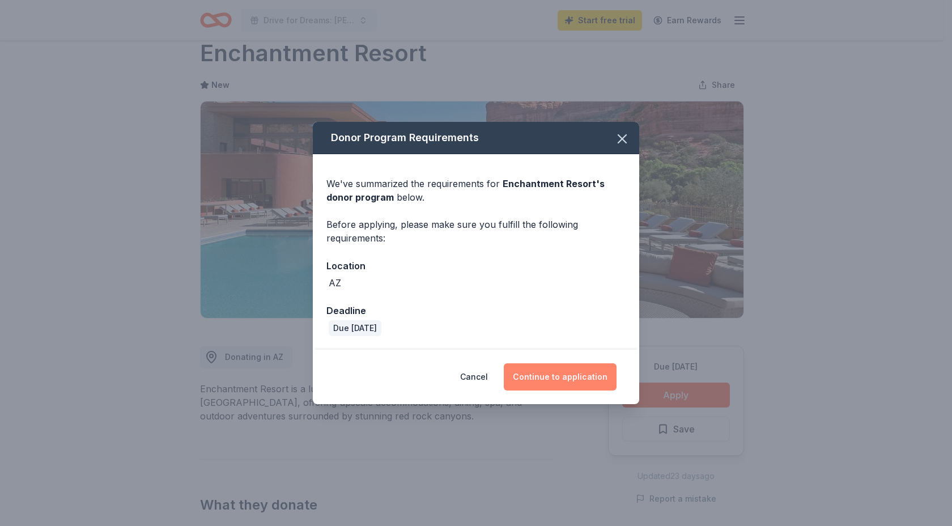 The width and height of the screenshot is (952, 526). What do you see at coordinates (474, 377) in the screenshot?
I see `button: Cancel` at bounding box center [474, 377].